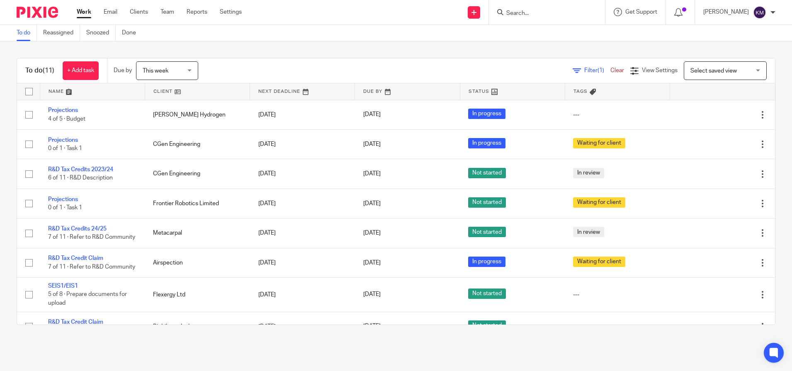  Describe the element at coordinates (80, 71) in the screenshot. I see `a: + Add task` at that location.